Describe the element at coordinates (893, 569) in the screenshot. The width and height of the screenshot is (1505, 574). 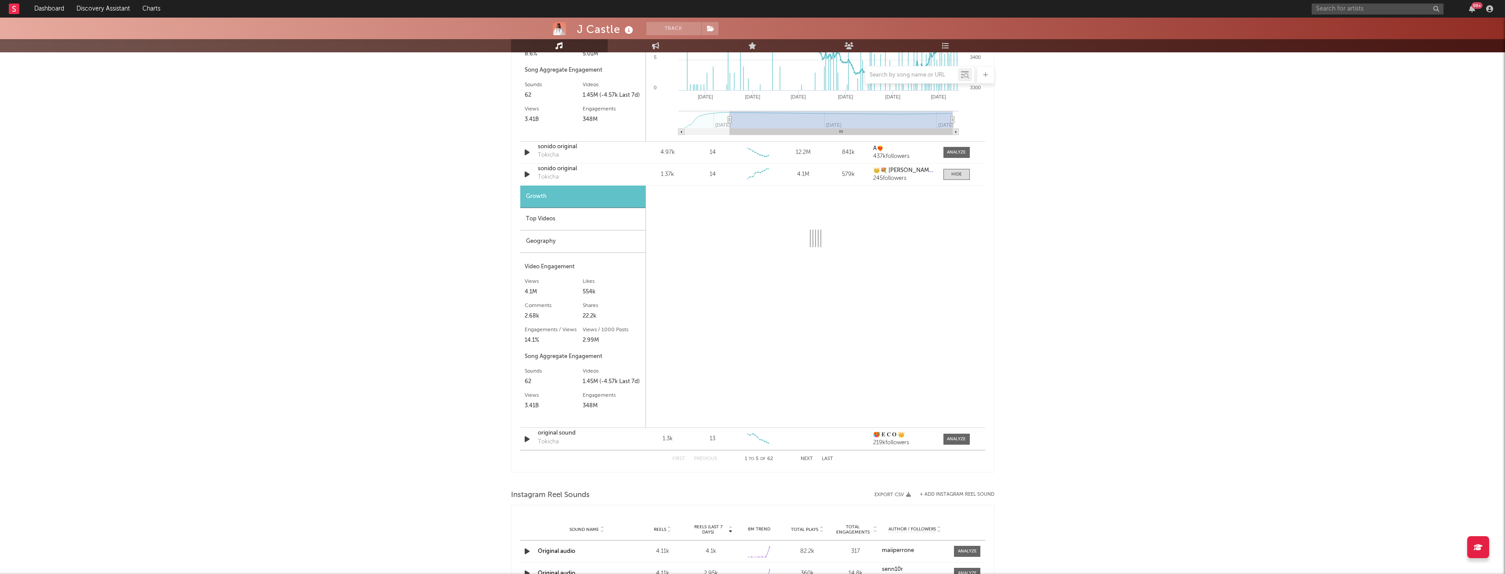
I see `strong: senn10r` at that location.